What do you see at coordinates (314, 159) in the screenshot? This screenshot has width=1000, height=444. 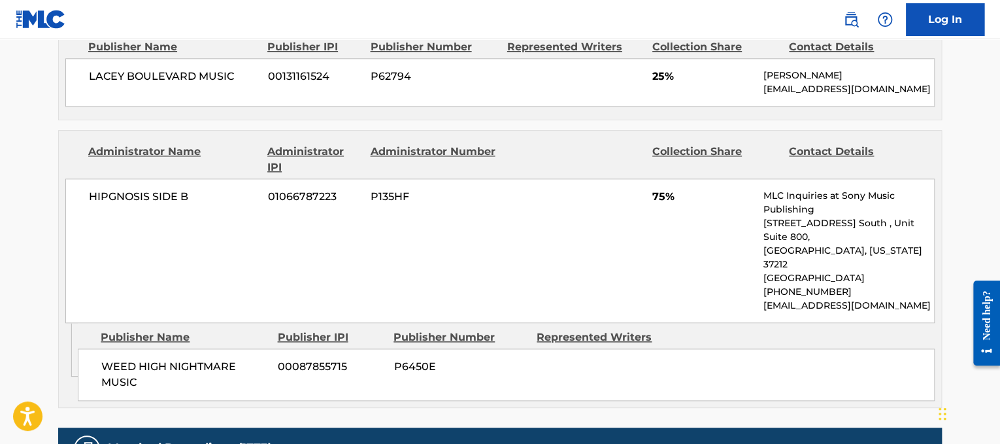 I see `div: Administrator IPI` at bounding box center [314, 159].